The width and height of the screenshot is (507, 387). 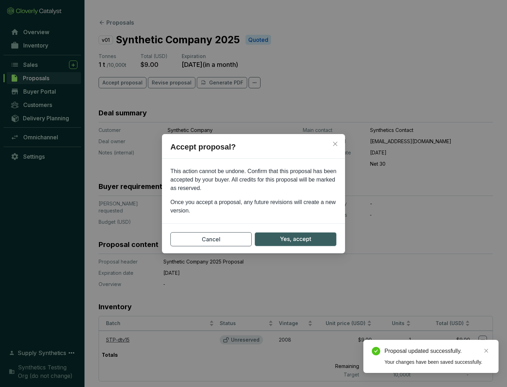 I want to click on span: Yes, accept, so click(x=295, y=239).